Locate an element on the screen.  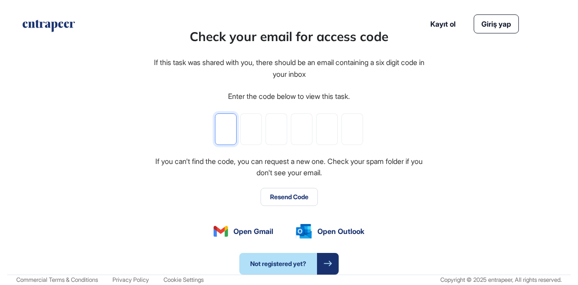
a: entrapeer-logo is located at coordinates (49, 28).